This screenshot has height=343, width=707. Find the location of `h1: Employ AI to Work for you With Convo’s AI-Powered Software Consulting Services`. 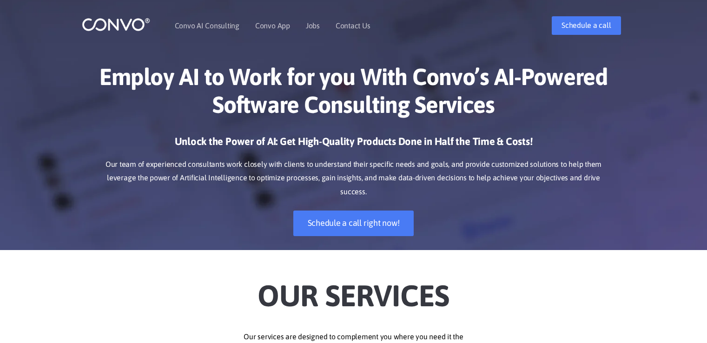

h1: Employ AI to Work for you With Convo’s AI-Powered Software Consulting Services is located at coordinates (354, 94).